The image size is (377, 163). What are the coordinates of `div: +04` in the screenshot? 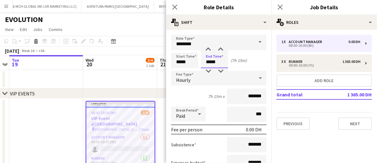 It's located at (41, 51).